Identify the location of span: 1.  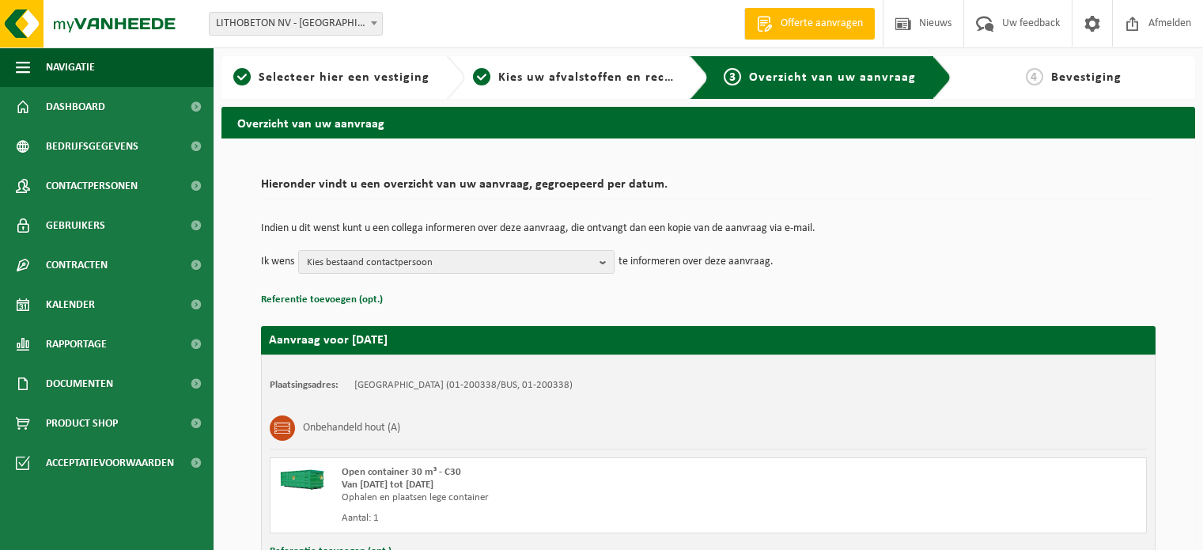
(242, 77).